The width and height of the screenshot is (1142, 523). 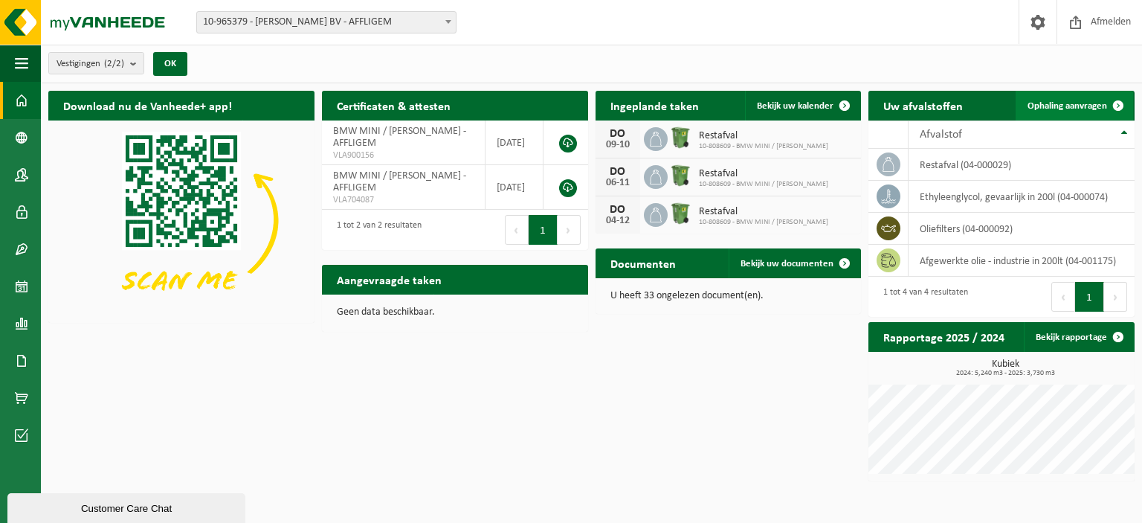 I want to click on a: Bekijk uw documenten, so click(x=794, y=263).